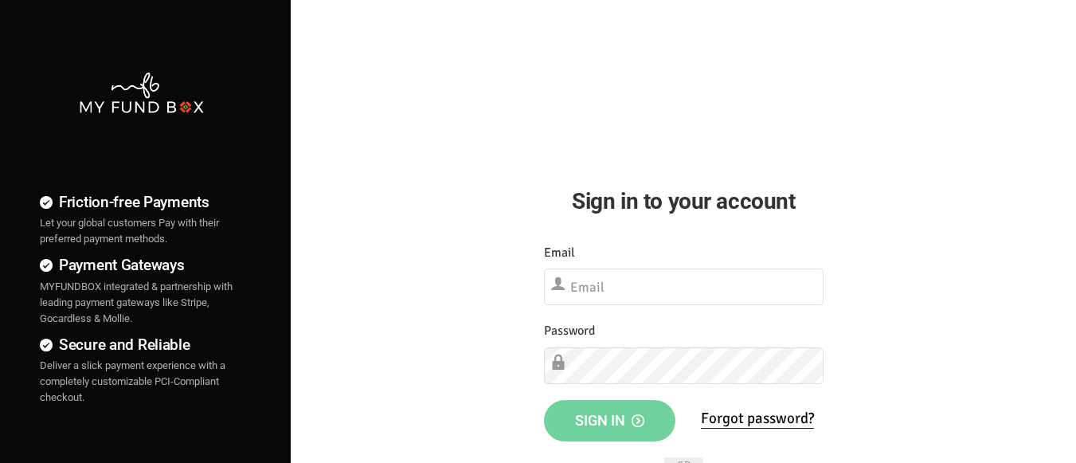 The height and width of the screenshot is (463, 1076). What do you see at coordinates (758, 418) in the screenshot?
I see `a: Forgot password?` at bounding box center [758, 418].